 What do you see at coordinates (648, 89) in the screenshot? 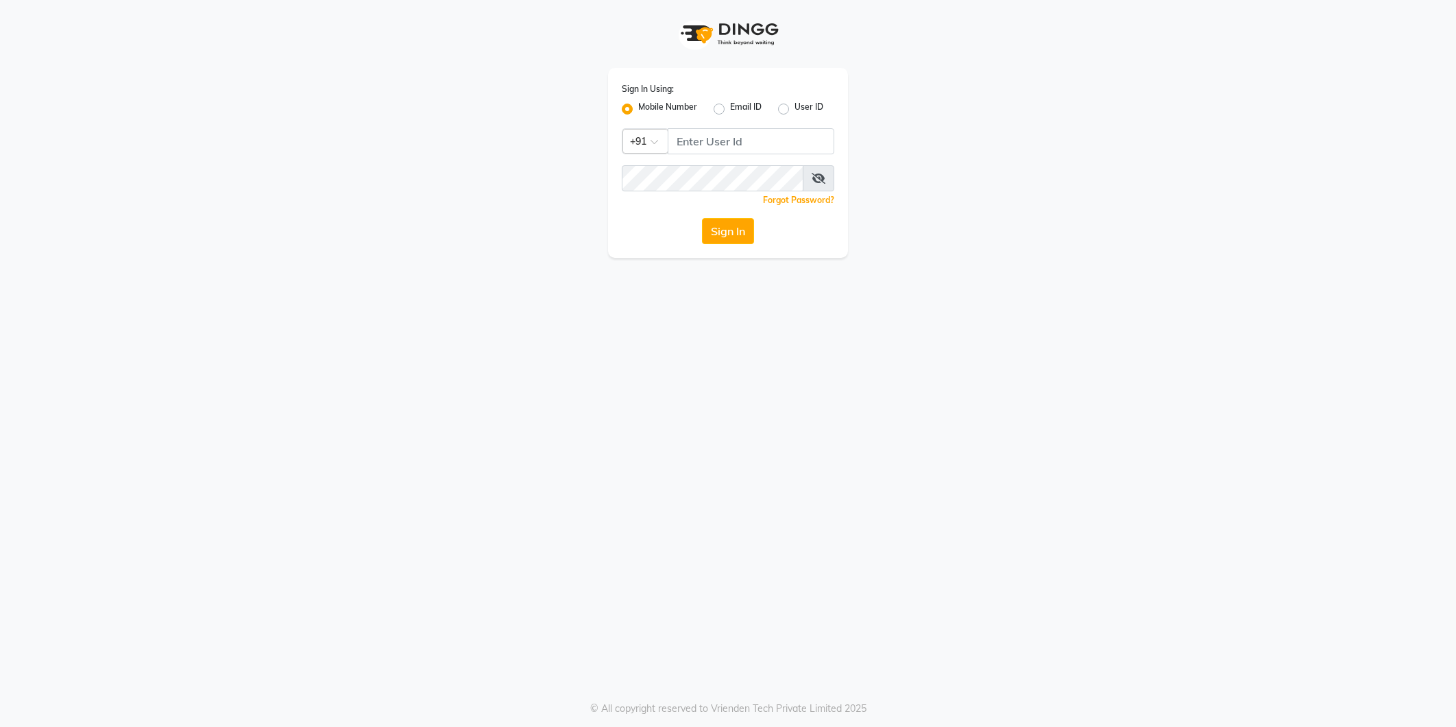
I see `label: Sign In Using:` at bounding box center [648, 89].